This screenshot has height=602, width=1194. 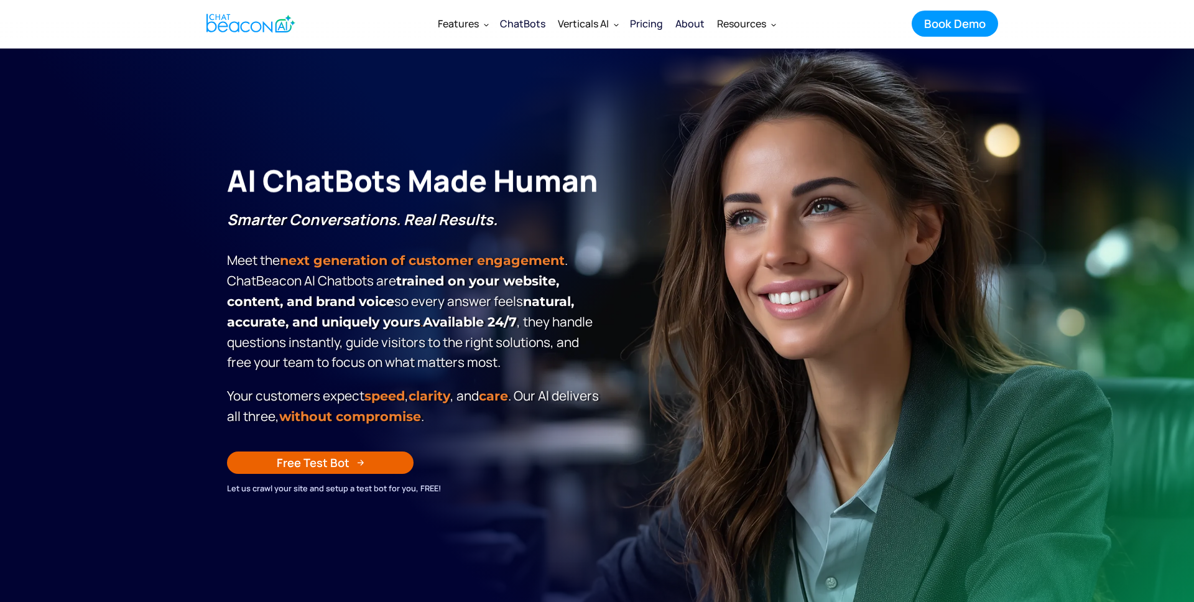 I want to click on a: Book Demo, so click(x=955, y=24).